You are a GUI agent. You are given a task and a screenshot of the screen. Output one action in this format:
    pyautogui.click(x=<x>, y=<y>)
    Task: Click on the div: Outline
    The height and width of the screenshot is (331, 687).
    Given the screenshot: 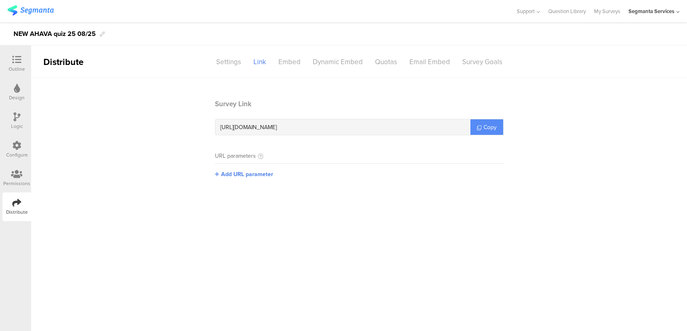 What is the action you would take?
    pyautogui.click(x=17, y=69)
    